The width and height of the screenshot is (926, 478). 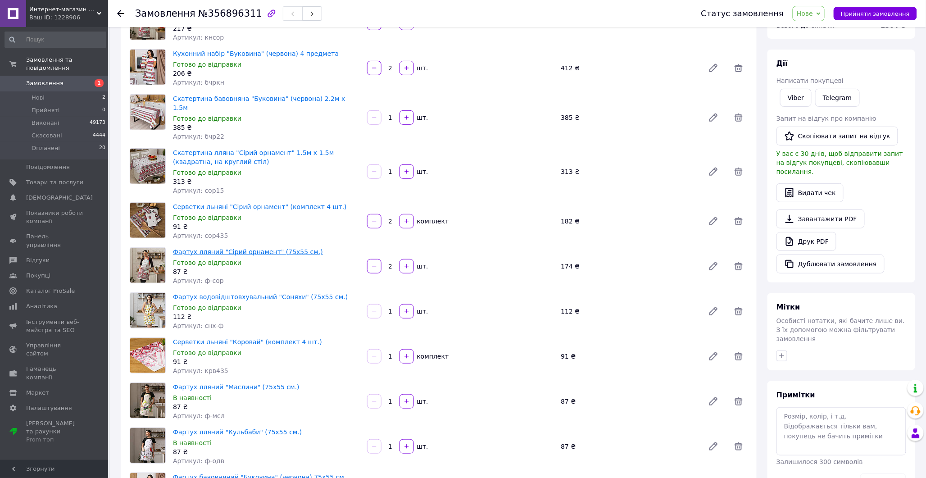 What do you see at coordinates (148, 401) in the screenshot?
I see `img: Фартух лляний "Маслини" (75х55 см.)` at bounding box center [148, 401].